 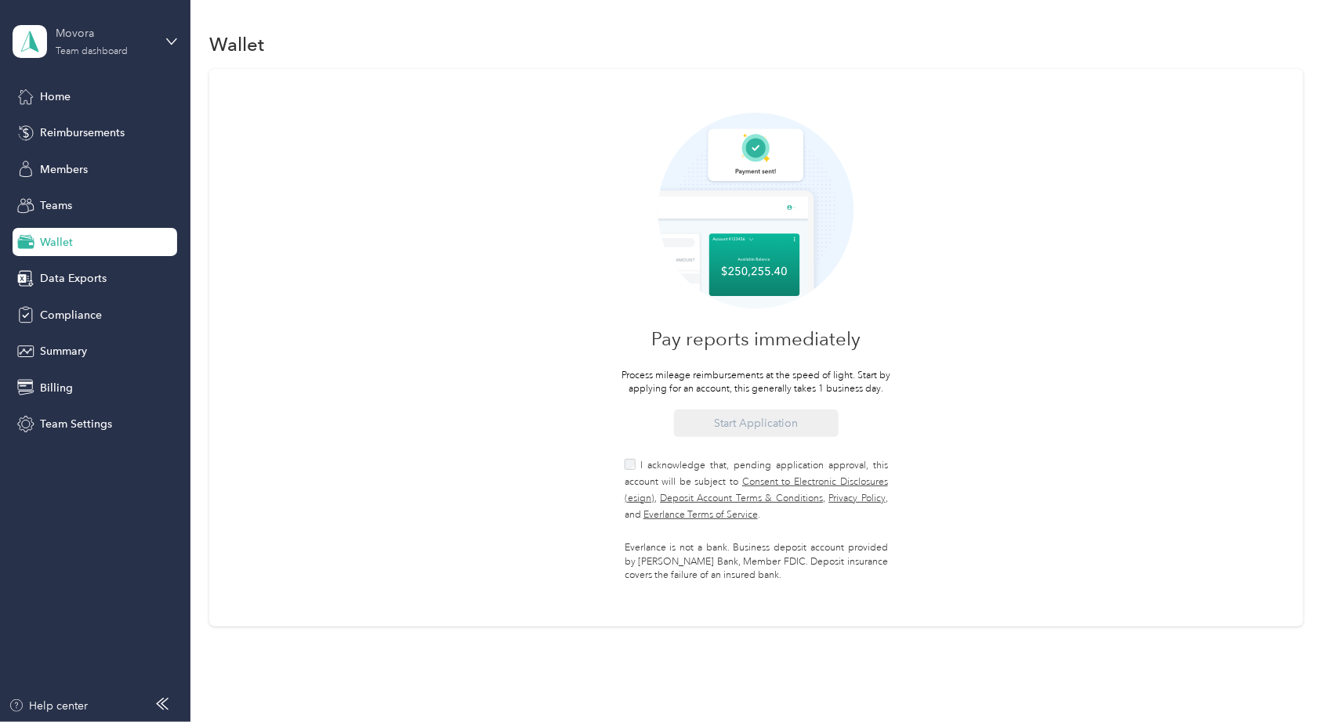 What do you see at coordinates (55, 96) in the screenshot?
I see `span: Home` at bounding box center [55, 96].